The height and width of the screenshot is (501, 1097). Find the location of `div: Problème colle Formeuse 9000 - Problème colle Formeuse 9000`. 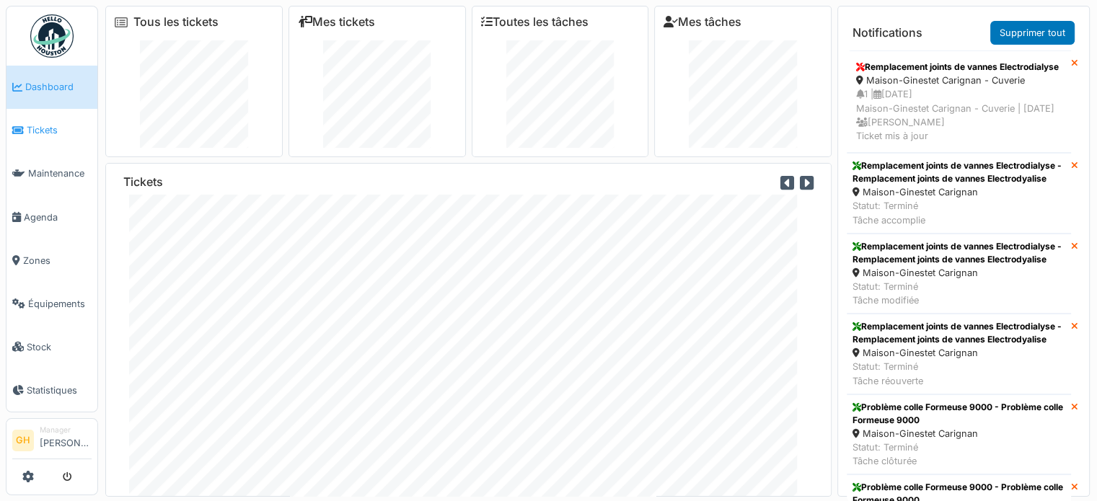

div: Problème colle Formeuse 9000 - Problème colle Formeuse 9000 is located at coordinates (959, 414).